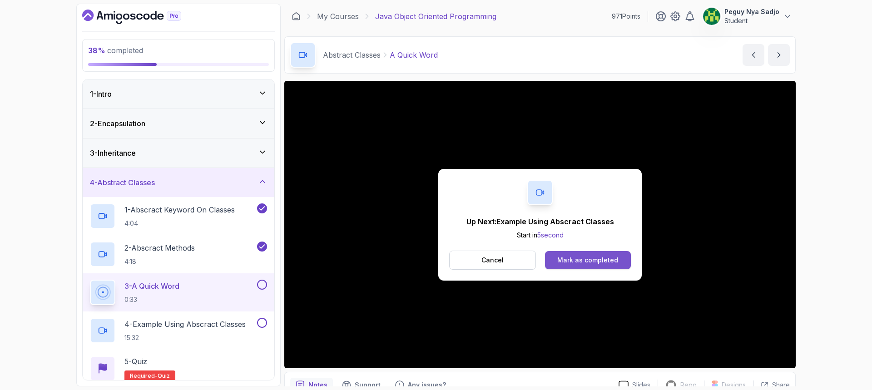 This screenshot has height=390, width=872. What do you see at coordinates (152, 300) in the screenshot?
I see `p: 0:33` at bounding box center [152, 300].